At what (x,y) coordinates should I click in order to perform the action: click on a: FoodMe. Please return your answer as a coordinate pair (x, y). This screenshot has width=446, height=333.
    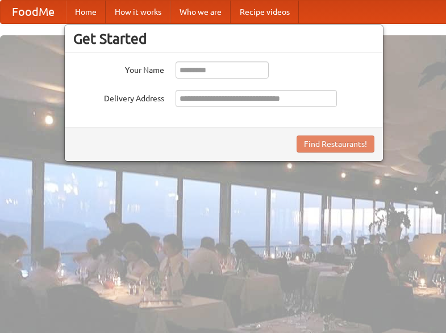
    Looking at the image, I should click on (33, 12).